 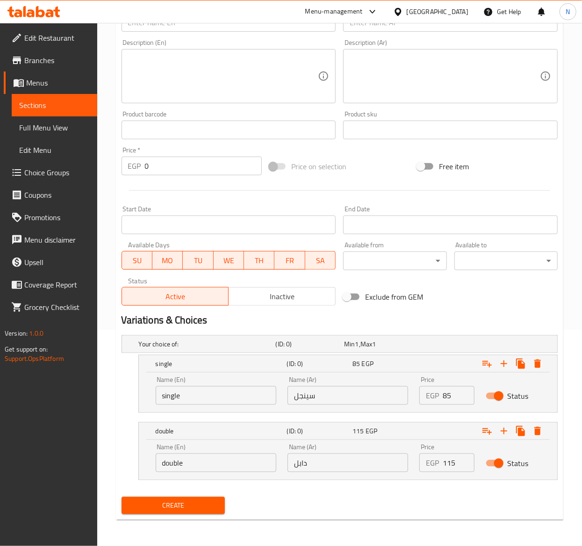 I want to click on span: 1.0.0, so click(x=36, y=333).